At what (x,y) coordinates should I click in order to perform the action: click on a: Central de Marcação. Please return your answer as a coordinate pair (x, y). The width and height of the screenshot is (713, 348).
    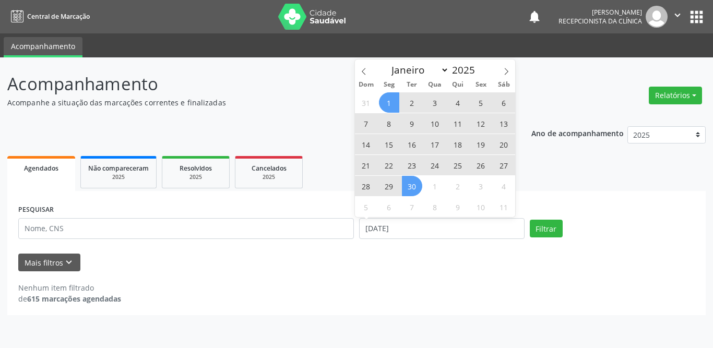
    Looking at the image, I should click on (49, 16).